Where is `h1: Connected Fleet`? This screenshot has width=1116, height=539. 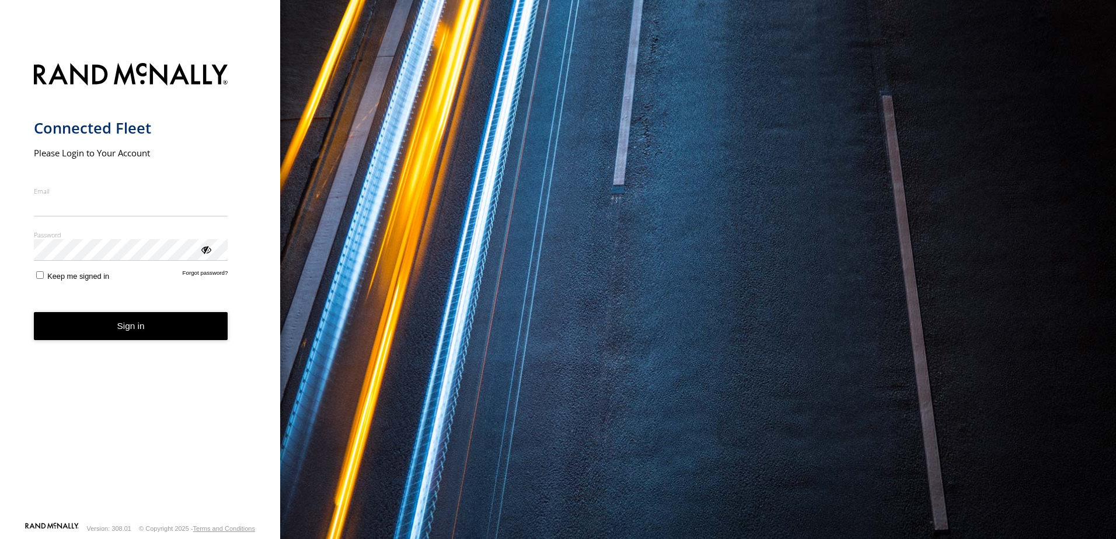
h1: Connected Fleet is located at coordinates (131, 128).